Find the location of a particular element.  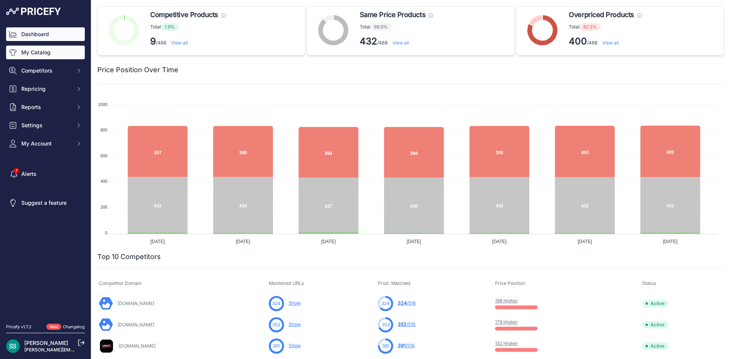

span: 88.9% is located at coordinates (381, 27).